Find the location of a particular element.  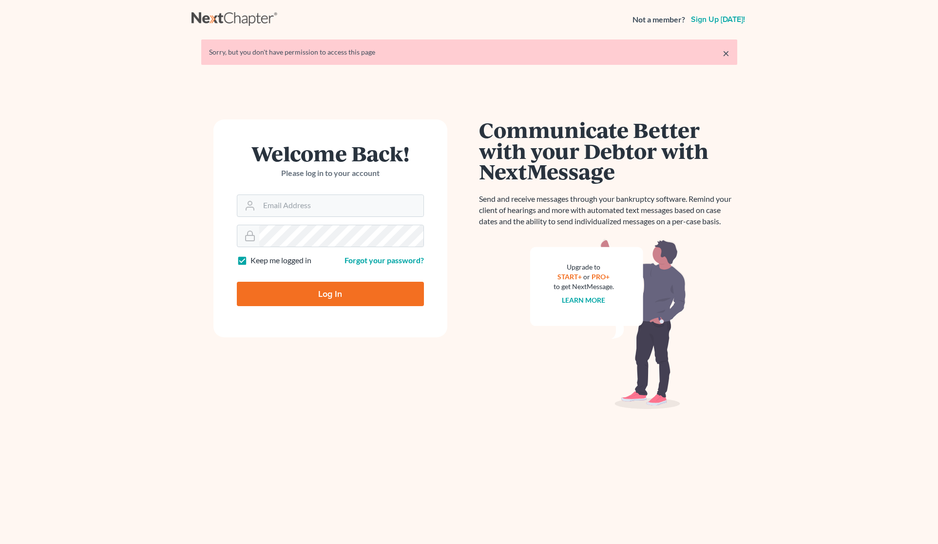

a: Learn more is located at coordinates (583, 300).